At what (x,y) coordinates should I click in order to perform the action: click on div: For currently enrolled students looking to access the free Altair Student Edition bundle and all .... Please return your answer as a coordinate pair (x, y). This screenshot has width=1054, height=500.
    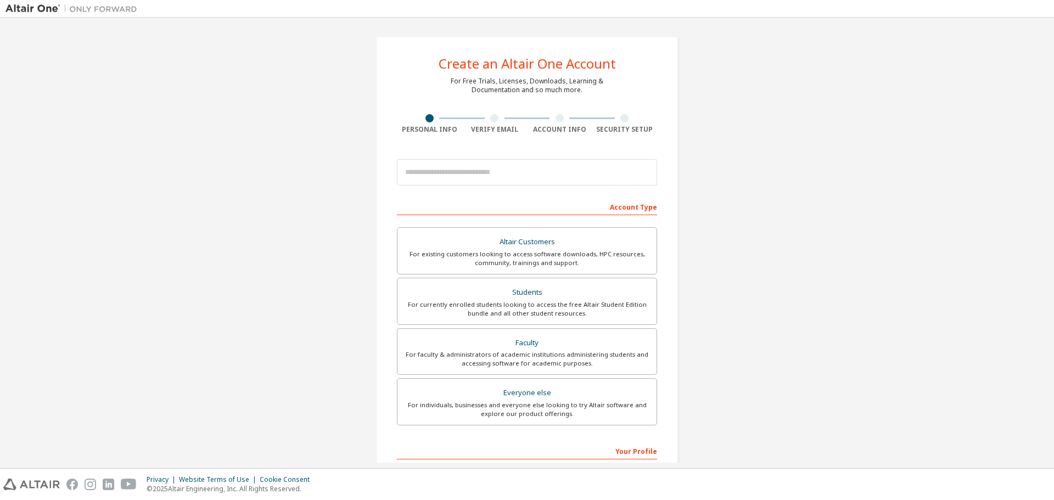
    Looking at the image, I should click on (527, 309).